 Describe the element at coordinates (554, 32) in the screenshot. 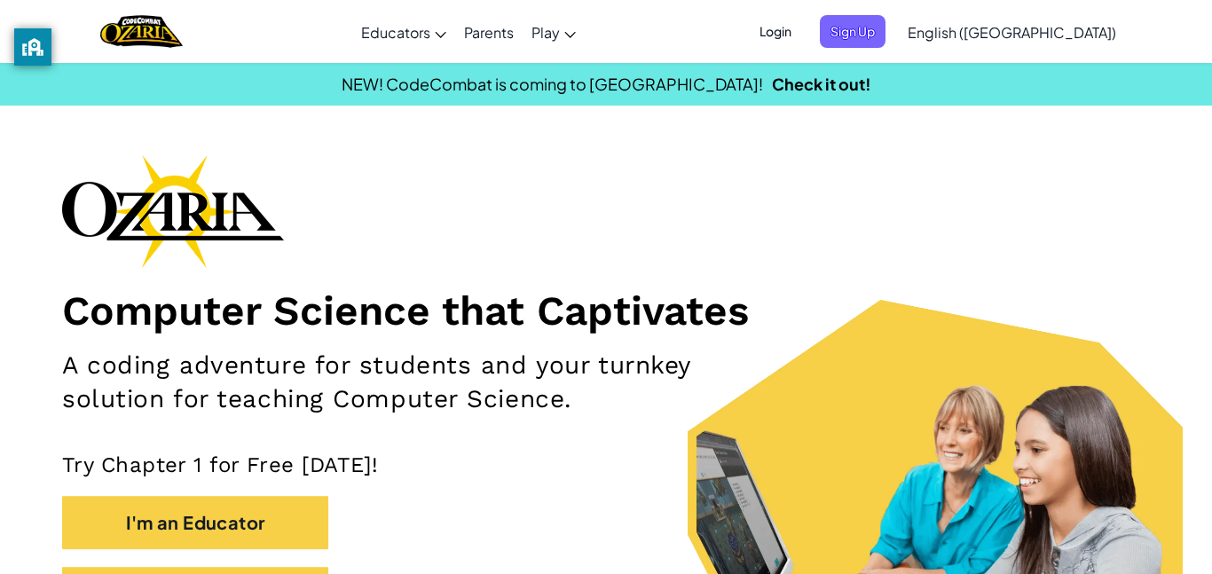

I see `a: Play` at that location.